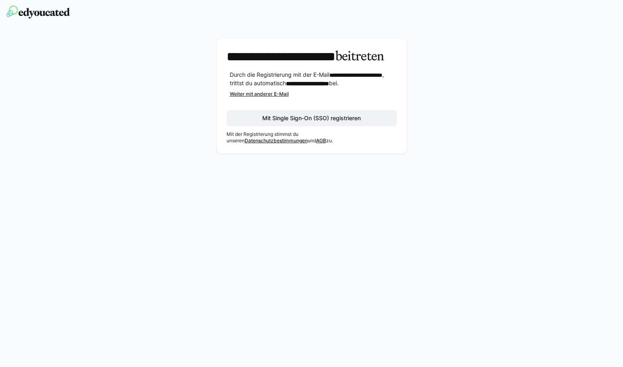 This screenshot has width=623, height=367. What do you see at coordinates (276, 140) in the screenshot?
I see `a: Datenschutzbestimmungen` at bounding box center [276, 140].